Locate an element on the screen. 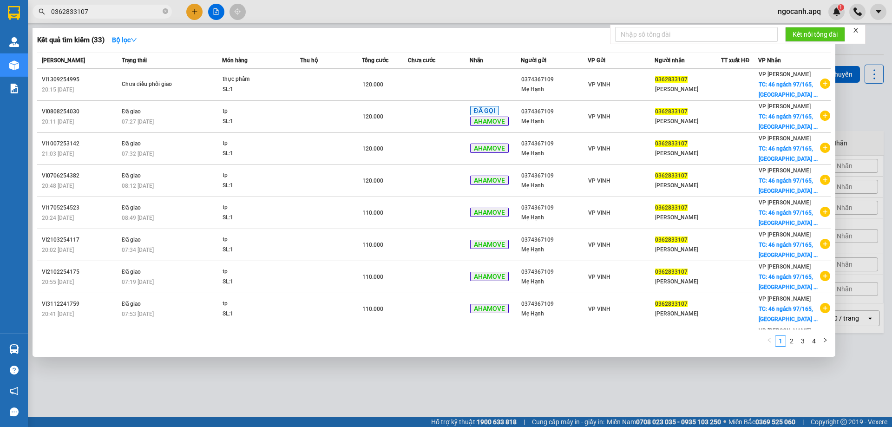 The image size is (892, 427). span: down is located at coordinates (134, 40).